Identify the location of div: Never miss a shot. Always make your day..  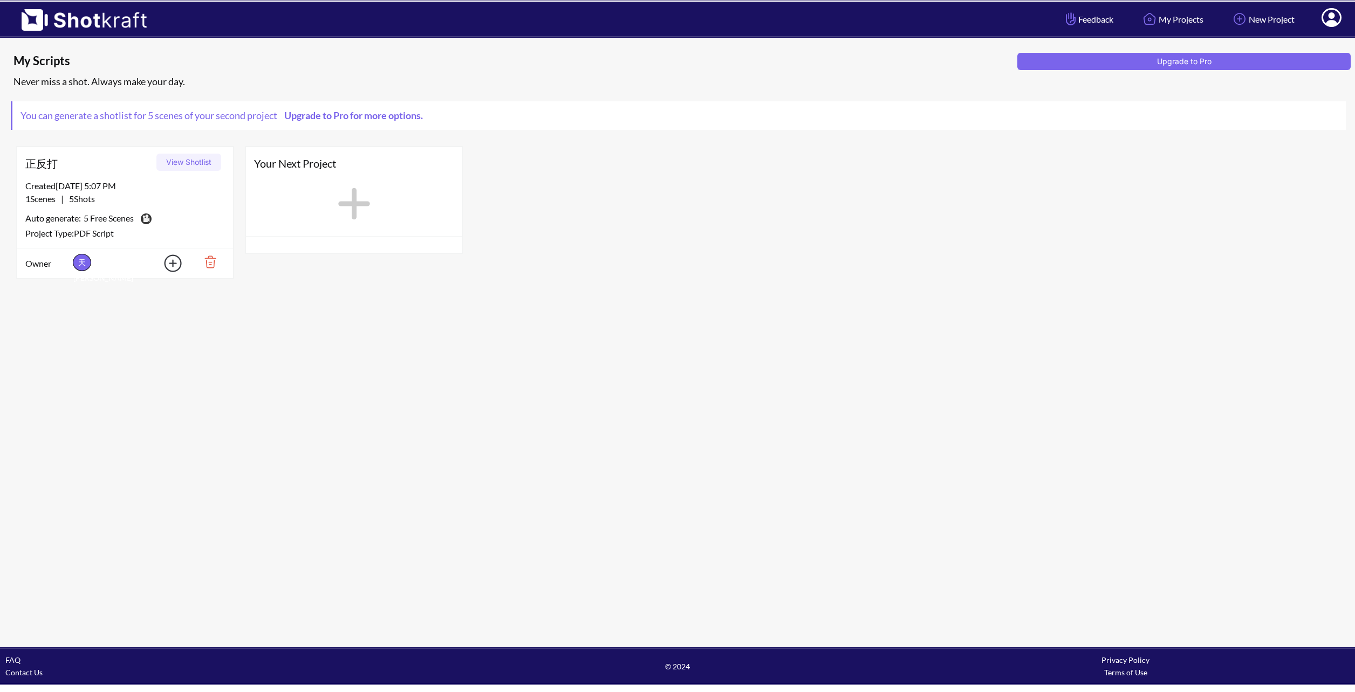
(680, 81).